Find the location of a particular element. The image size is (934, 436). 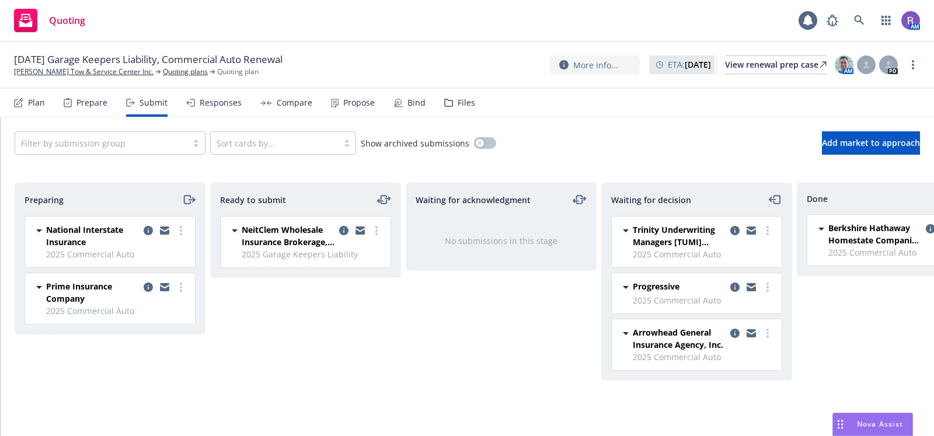

a: Report a Bug is located at coordinates (832, 20).